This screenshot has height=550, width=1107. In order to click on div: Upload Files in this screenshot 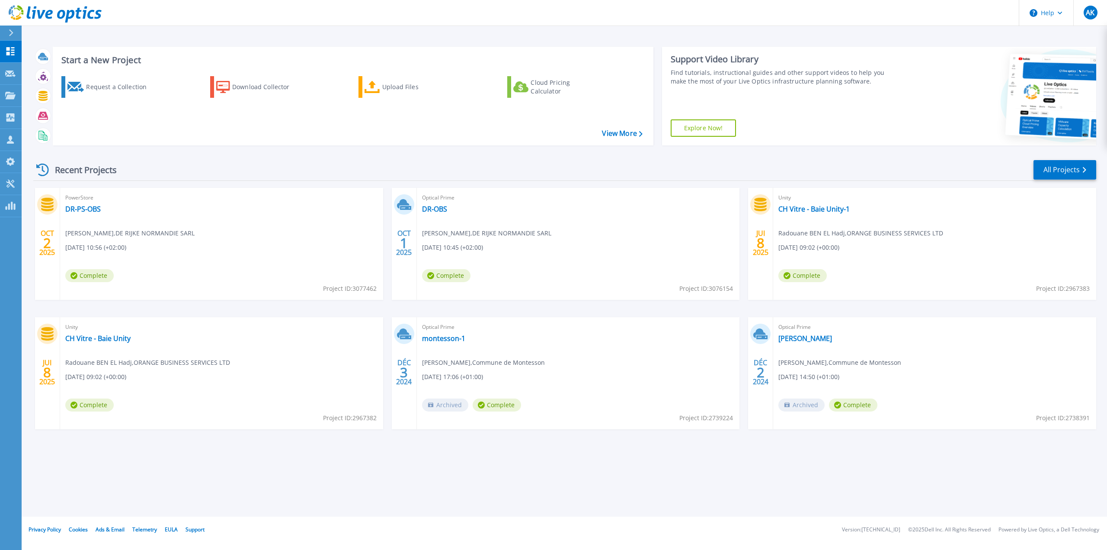, I will do `click(417, 87)`.